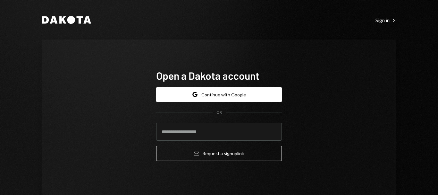 This screenshot has width=438, height=195. Describe the element at coordinates (219, 153) in the screenshot. I see `button: Request a signuplink` at that location.